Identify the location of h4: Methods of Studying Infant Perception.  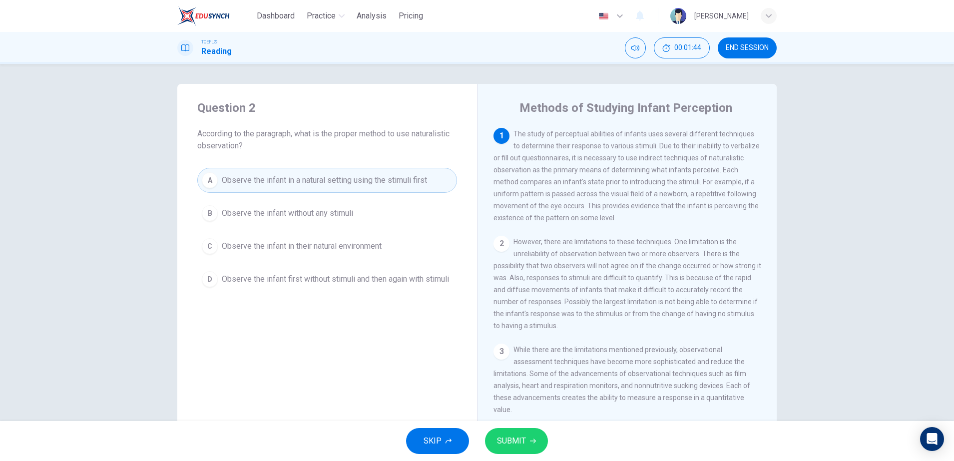
(626, 108).